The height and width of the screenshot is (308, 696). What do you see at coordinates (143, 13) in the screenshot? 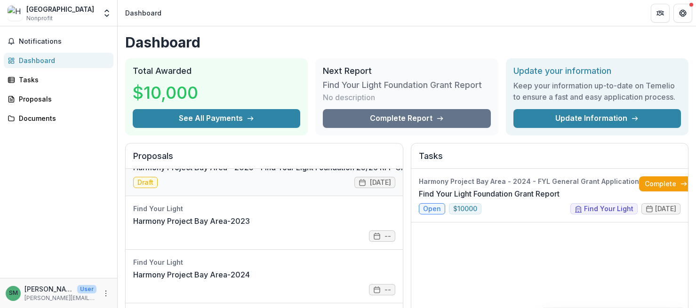
I see `nav: breadcrumb` at bounding box center [143, 13].